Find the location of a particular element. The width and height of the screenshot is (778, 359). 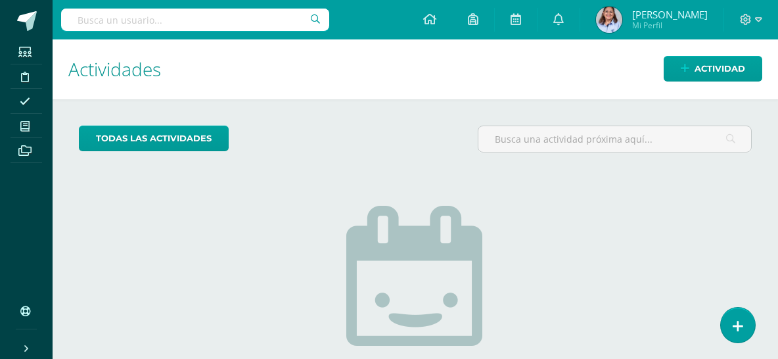

img: a7bc29ca32ed6ae07e2ec34dae543423.png is located at coordinates (609, 20).